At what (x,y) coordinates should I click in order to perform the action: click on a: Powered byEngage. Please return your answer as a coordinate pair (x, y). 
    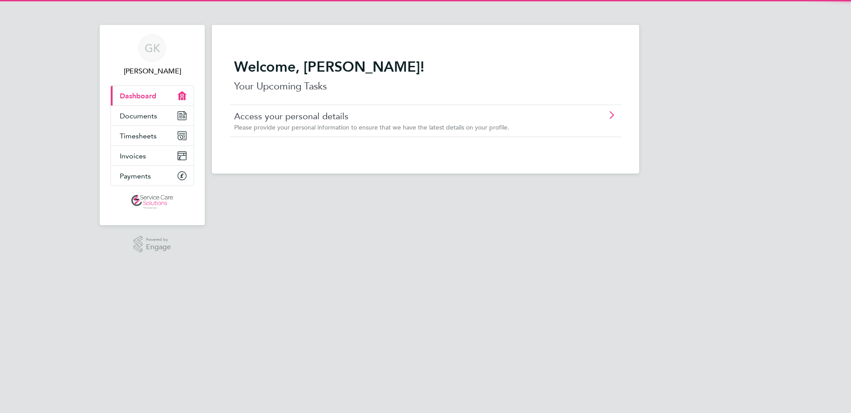
    Looking at the image, I should click on (152, 244).